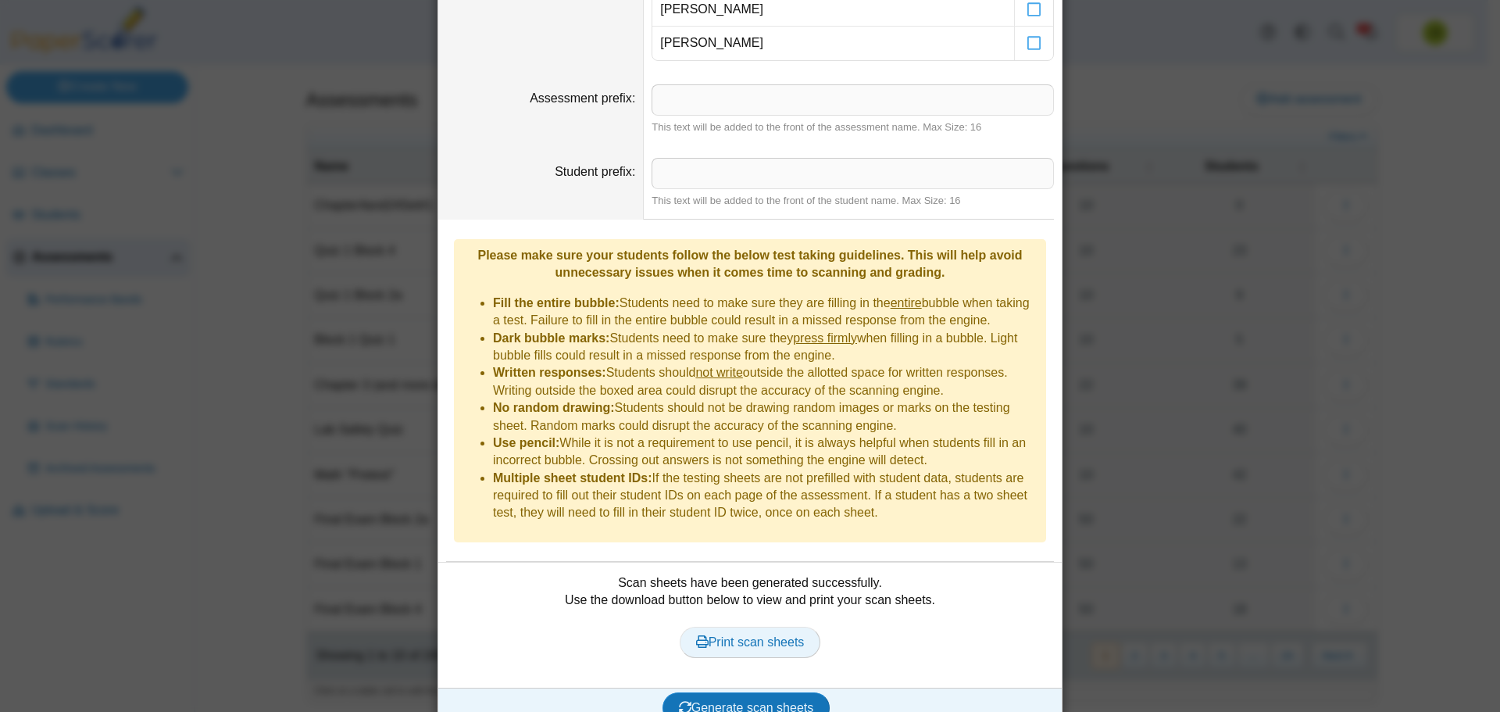 Image resolution: width=1500 pixels, height=712 pixels. What do you see at coordinates (594, 171) in the screenshot?
I see `label: Student prefix` at bounding box center [594, 171].